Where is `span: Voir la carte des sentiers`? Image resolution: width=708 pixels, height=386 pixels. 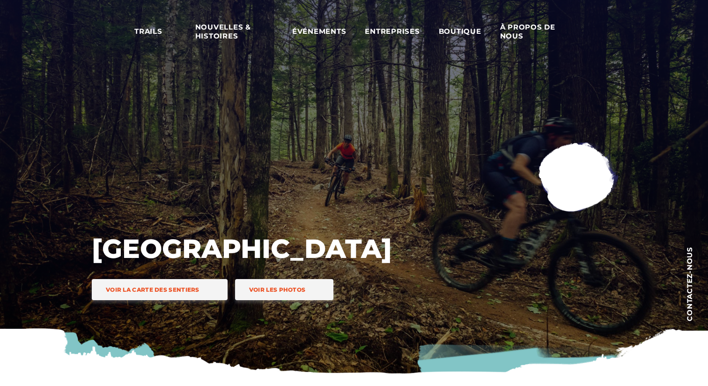 span: Voir la carte des sentiers is located at coordinates (153, 289).